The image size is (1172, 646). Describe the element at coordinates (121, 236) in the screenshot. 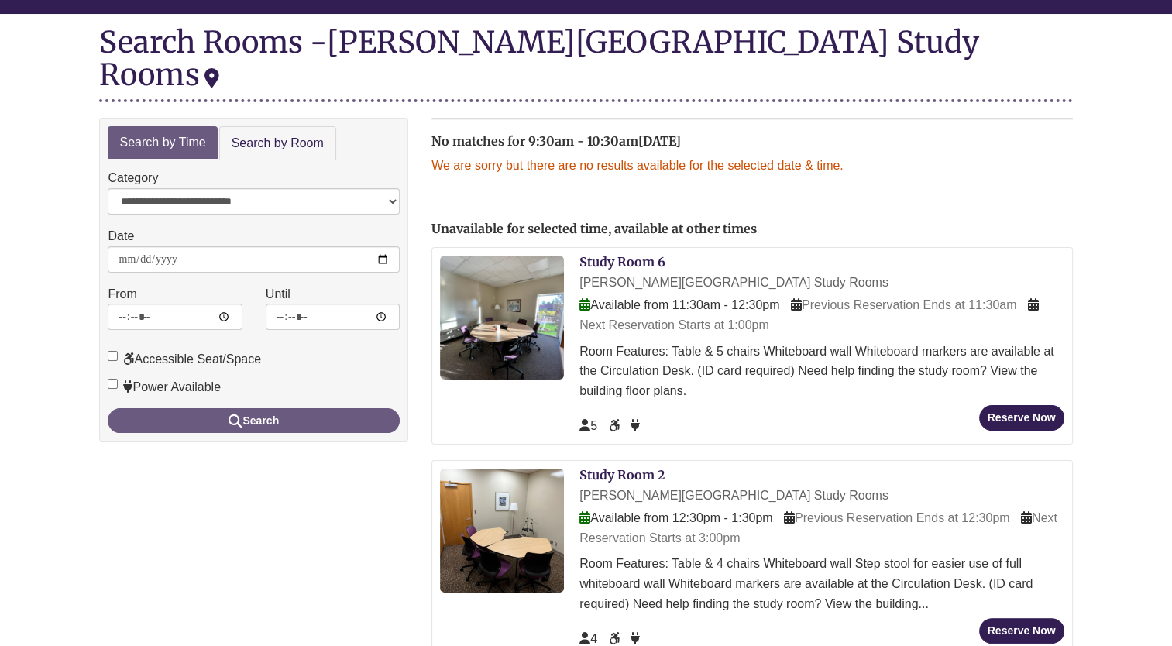

I see `label: Date` at that location.